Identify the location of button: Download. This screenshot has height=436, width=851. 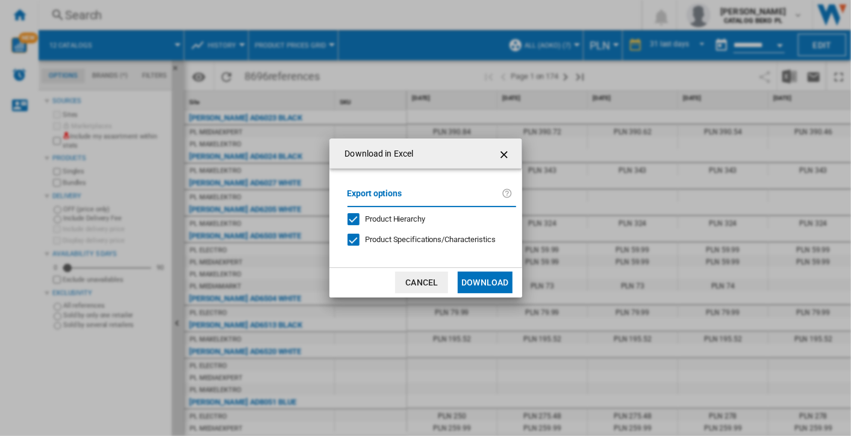
(485, 282).